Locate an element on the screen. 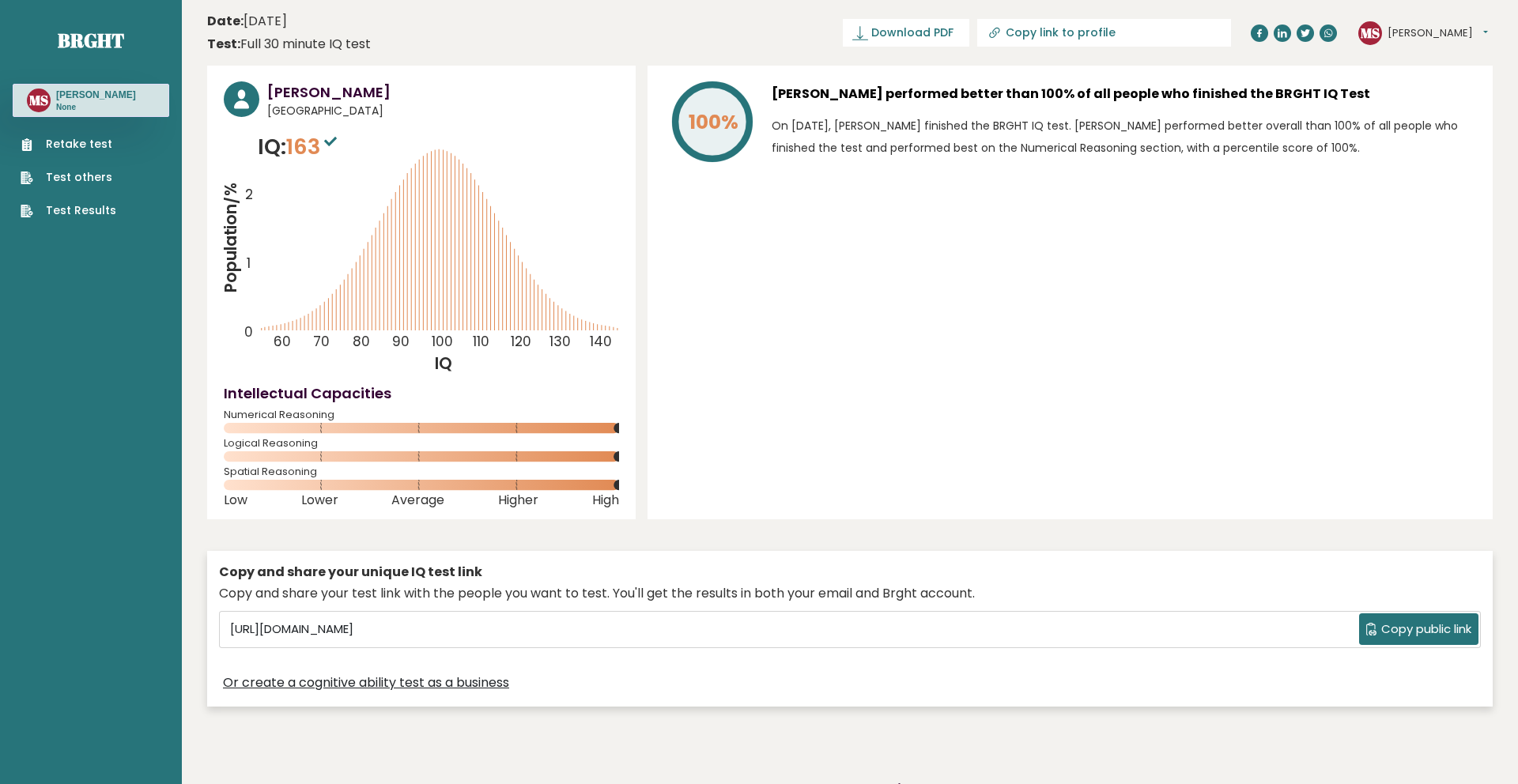 The image size is (1518, 784). span: High is located at coordinates (605, 500).